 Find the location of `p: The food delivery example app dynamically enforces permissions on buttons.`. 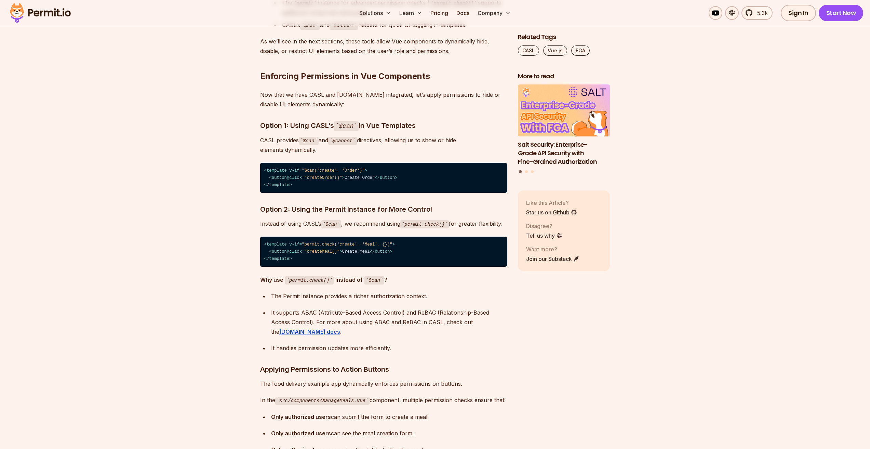

p: The food delivery example app dynamically enforces permissions on buttons. is located at coordinates (384, 384).